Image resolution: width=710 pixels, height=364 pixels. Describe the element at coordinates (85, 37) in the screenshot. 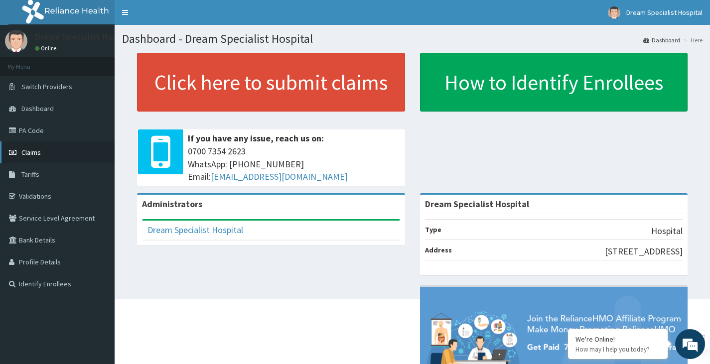

I see `p: Dream Specialist Hospital` at that location.